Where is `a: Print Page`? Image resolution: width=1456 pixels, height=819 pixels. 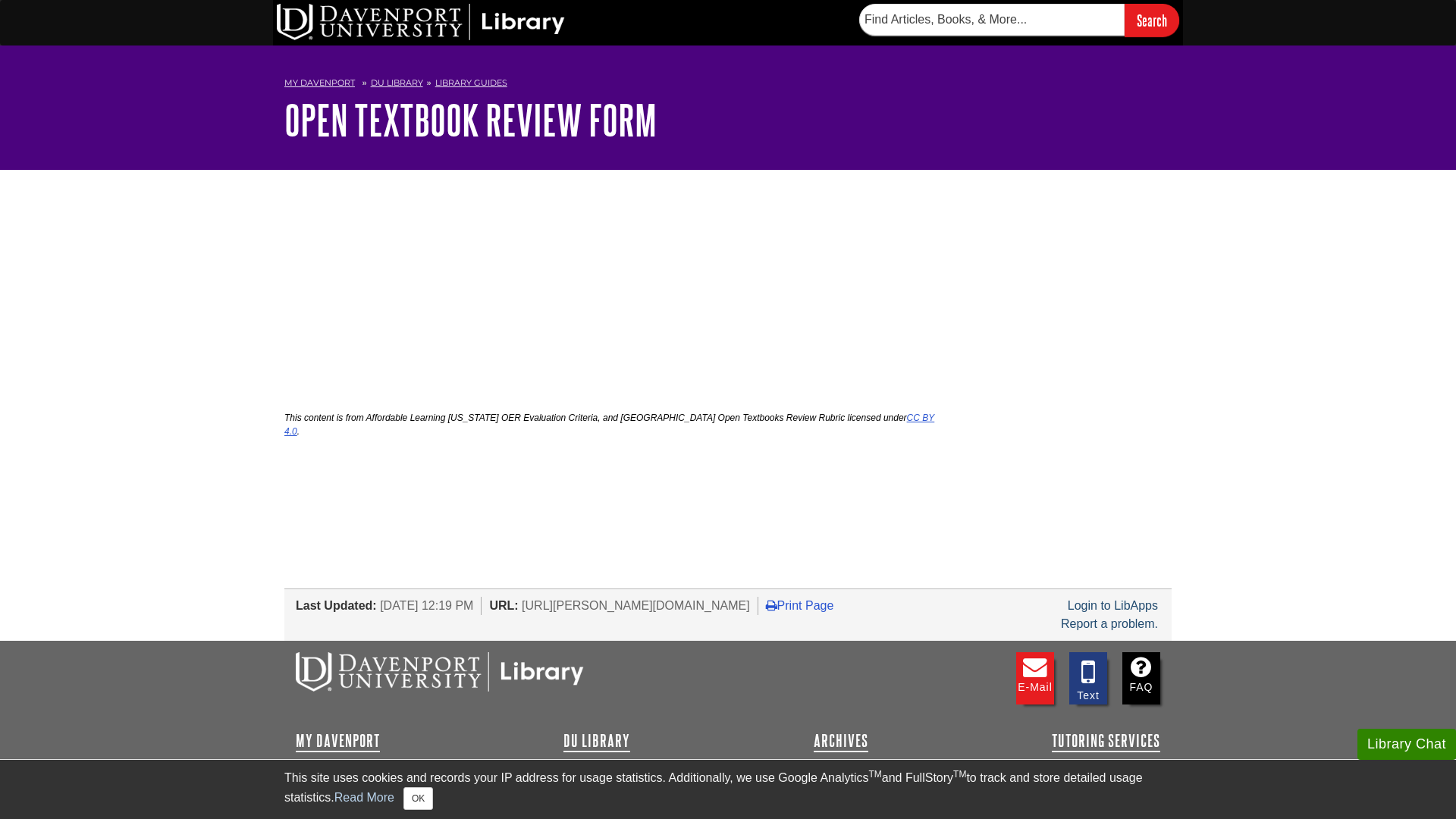 a: Print Page is located at coordinates (800, 605).